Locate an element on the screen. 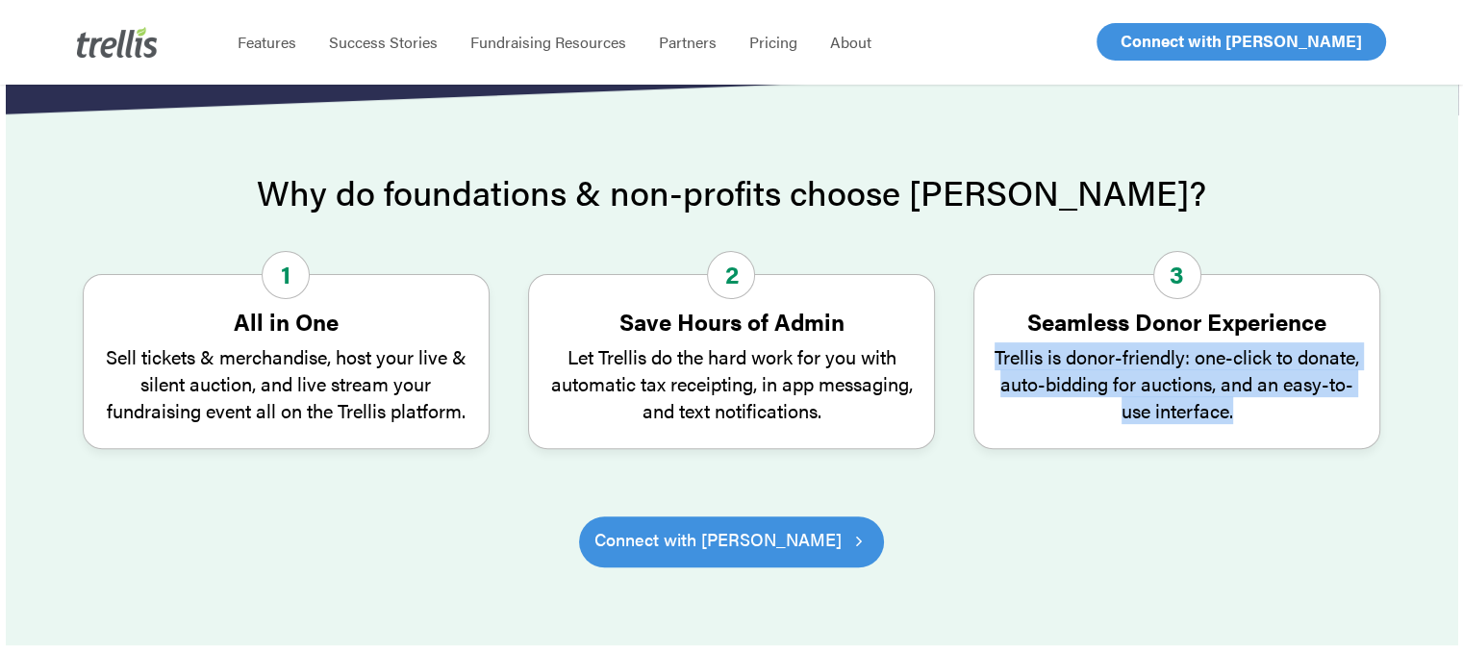  p: Trellis is donor-friendly: one-click to donate, auto-bidding for auctions, and an easy-to-use int... is located at coordinates (1176, 384).